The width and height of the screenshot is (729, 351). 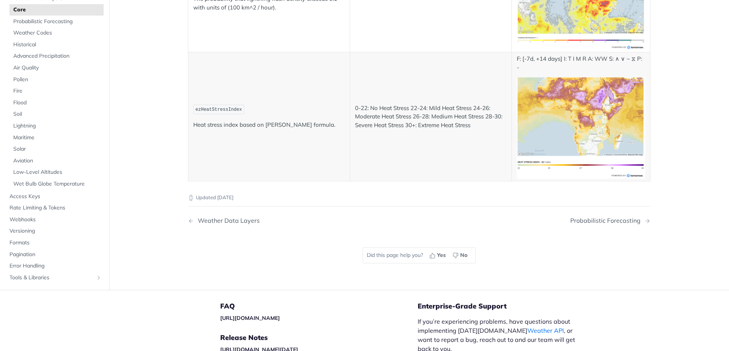 What do you see at coordinates (99, 278) in the screenshot?
I see `button: Show subpages for Tools & Libraries` at bounding box center [99, 278].